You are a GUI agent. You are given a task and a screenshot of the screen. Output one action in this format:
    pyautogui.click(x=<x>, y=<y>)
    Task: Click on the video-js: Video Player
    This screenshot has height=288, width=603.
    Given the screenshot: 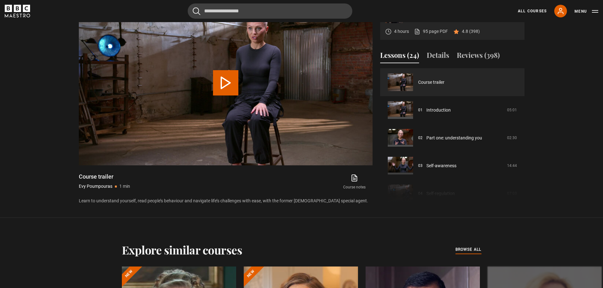 What is the action you would take?
    pyautogui.click(x=226, y=83)
    